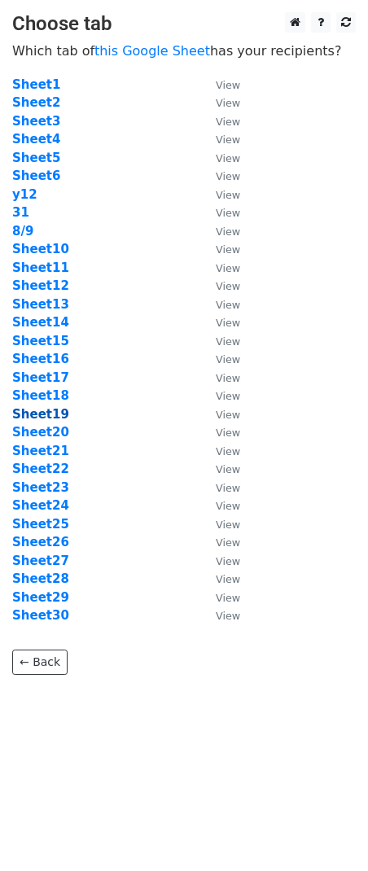 This screenshot has height=871, width=368. I want to click on strong: Sheet22, so click(41, 469).